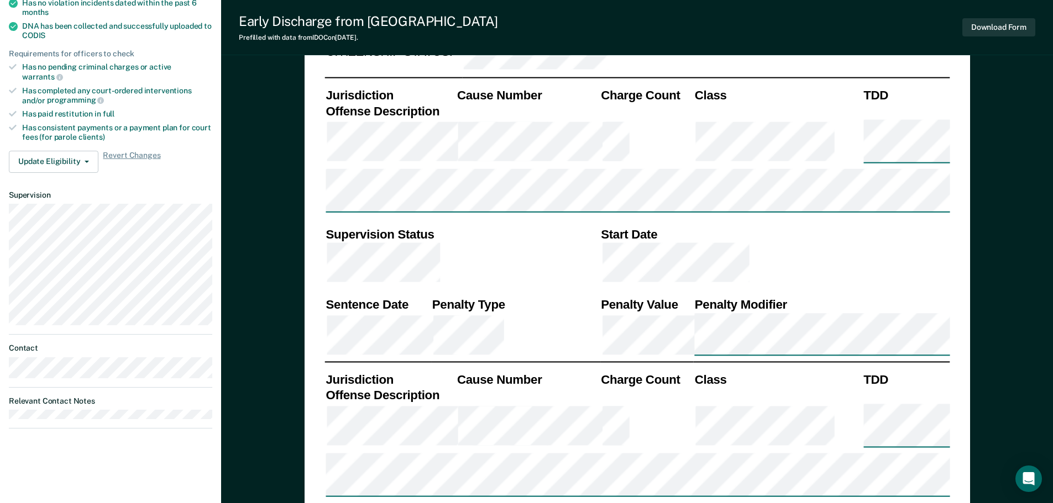 Image resolution: width=1053 pixels, height=503 pixels. What do you see at coordinates (377, 304) in the screenshot?
I see `th: Sentence Date` at bounding box center [377, 304].